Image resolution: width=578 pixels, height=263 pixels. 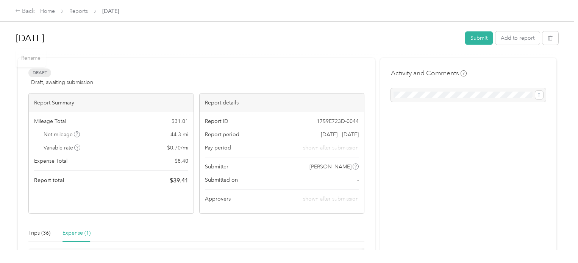 What do you see at coordinates (62, 134) in the screenshot?
I see `span: Net mileage` at bounding box center [62, 134].